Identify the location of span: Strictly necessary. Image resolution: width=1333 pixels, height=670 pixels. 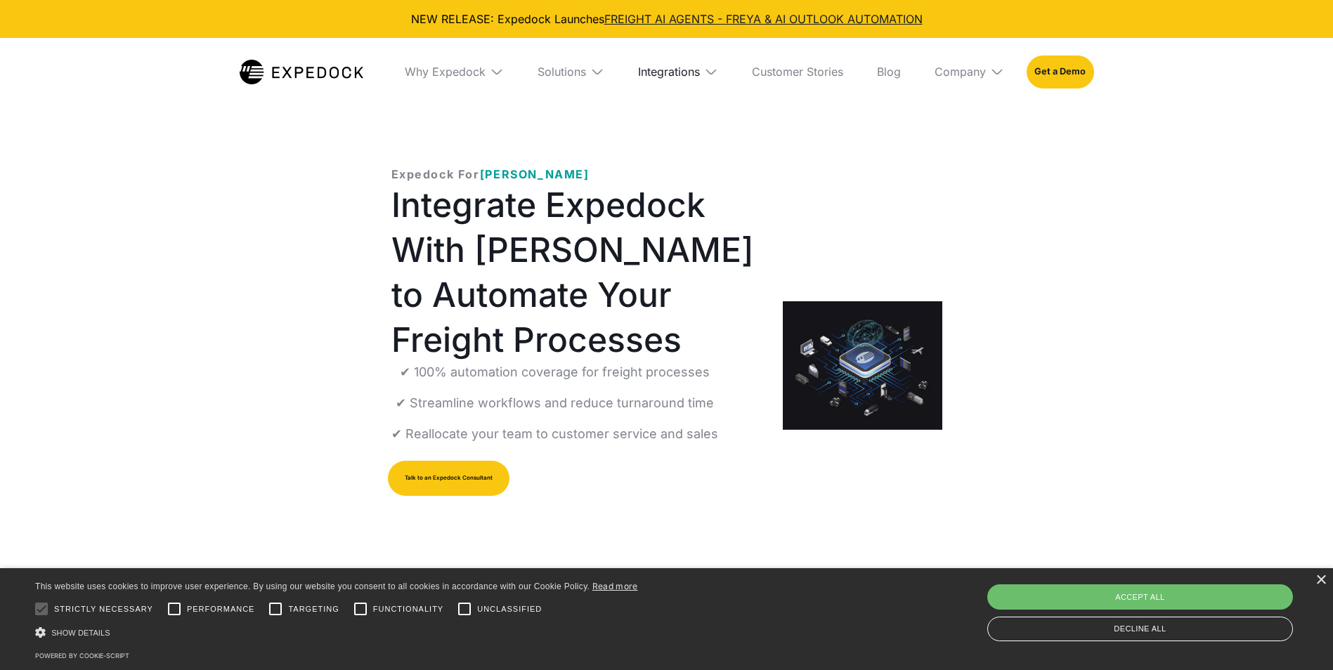
(103, 609).